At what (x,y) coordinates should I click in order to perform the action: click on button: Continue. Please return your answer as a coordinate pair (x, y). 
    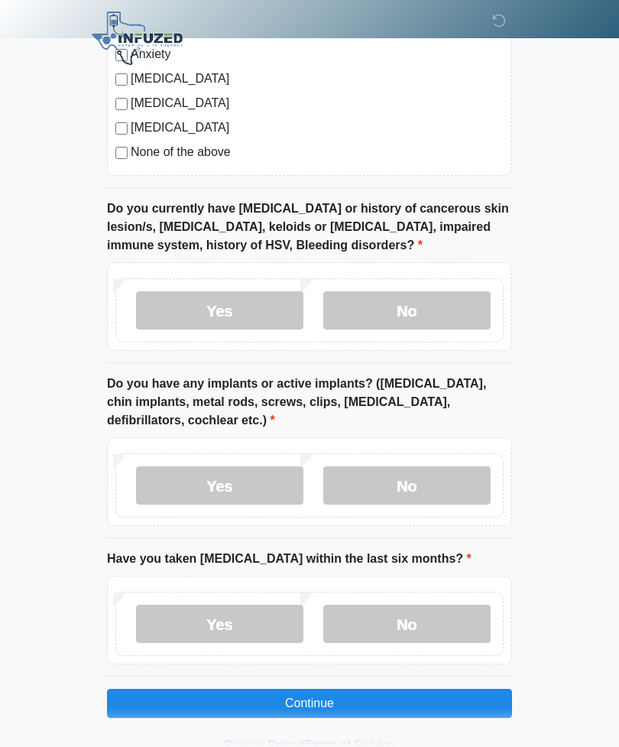
    Looking at the image, I should click on (309, 703).